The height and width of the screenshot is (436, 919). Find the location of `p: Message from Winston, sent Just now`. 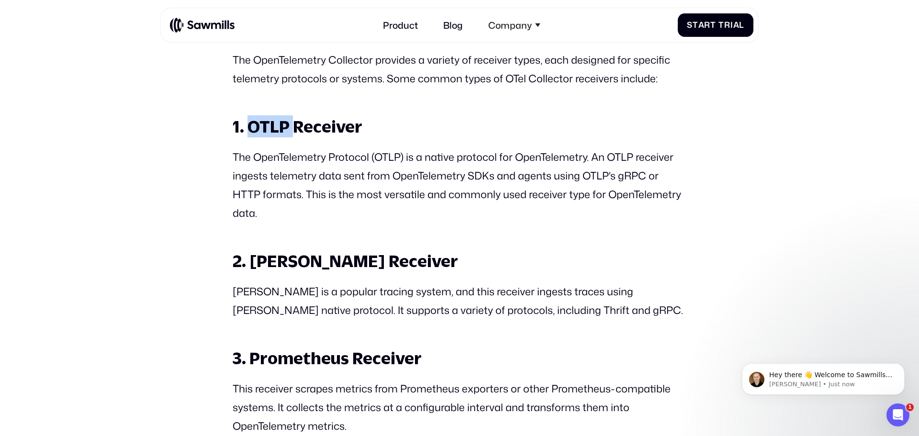

p: Message from Winston, sent Just now is located at coordinates (103, 41).